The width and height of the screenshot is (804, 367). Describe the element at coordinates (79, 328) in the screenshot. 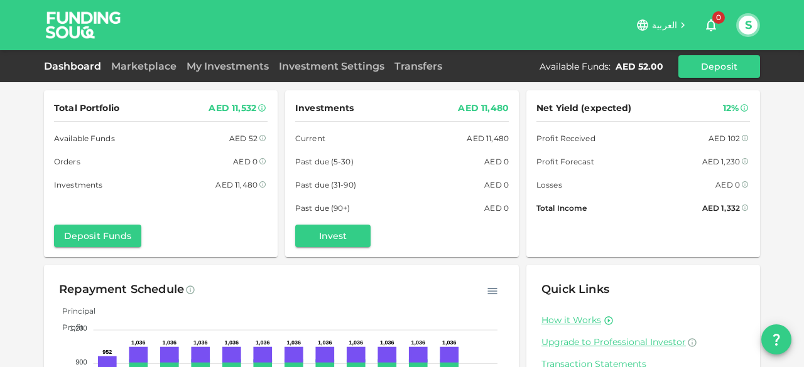

I see `tspan: 1,200` at that location.